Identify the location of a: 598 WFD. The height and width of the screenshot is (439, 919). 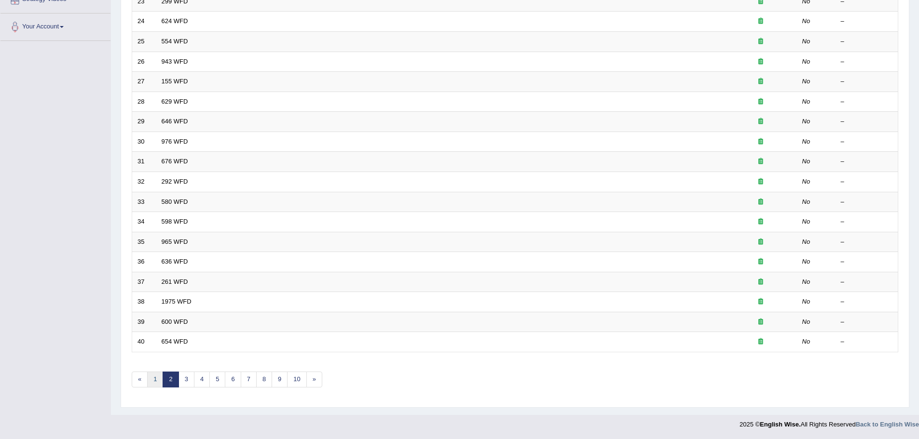
(175, 221).